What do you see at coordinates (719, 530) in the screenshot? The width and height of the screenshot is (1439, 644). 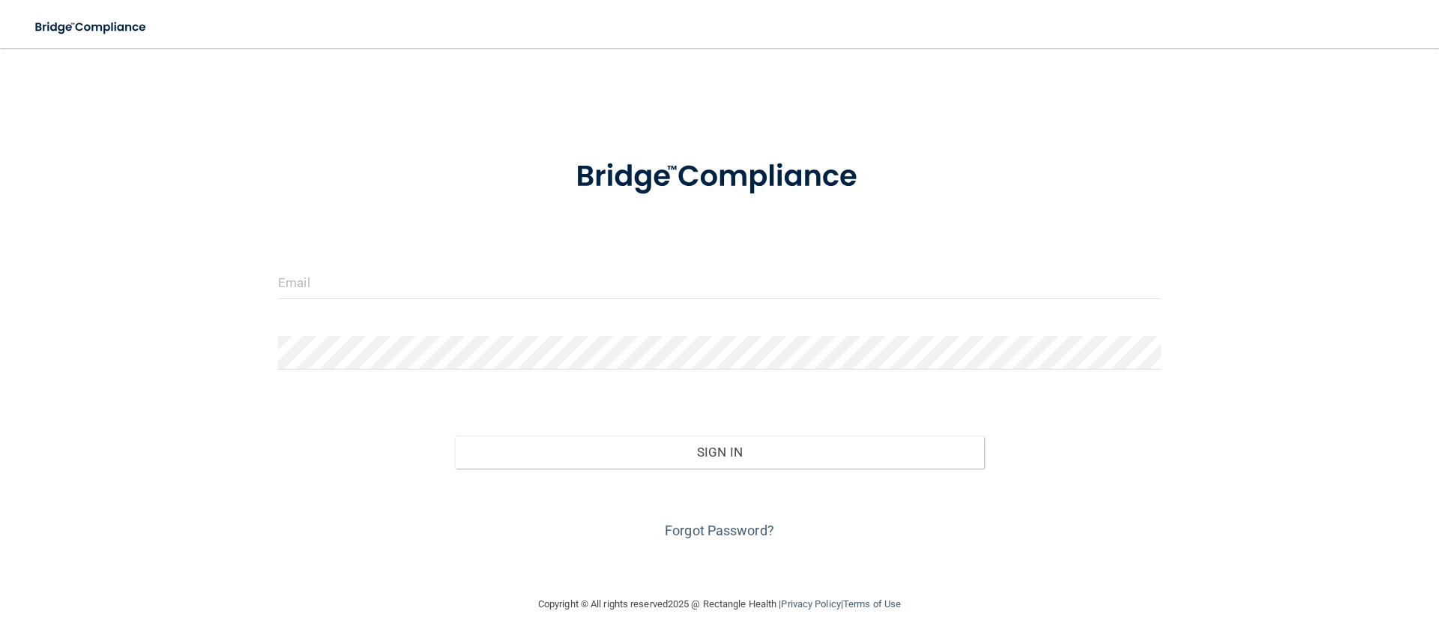 I see `a: Forgot Password?` at bounding box center [719, 530].